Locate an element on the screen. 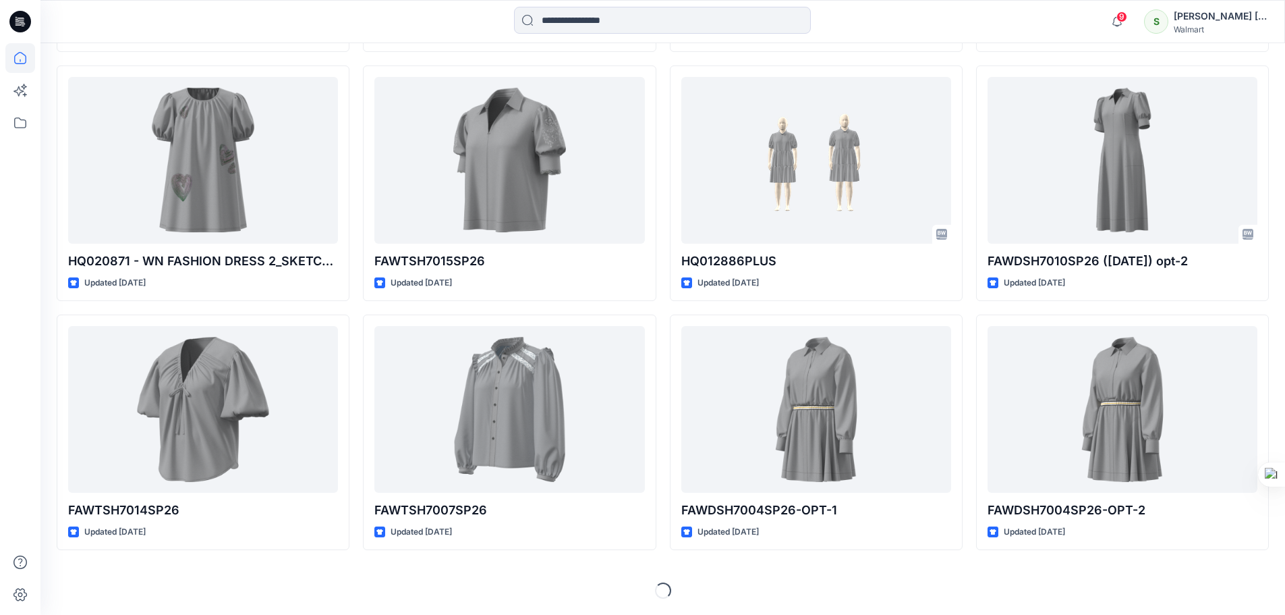 The image size is (1285, 615). a: FAWDSH7004SP26-OPT-2 is located at coordinates (1123, 409).